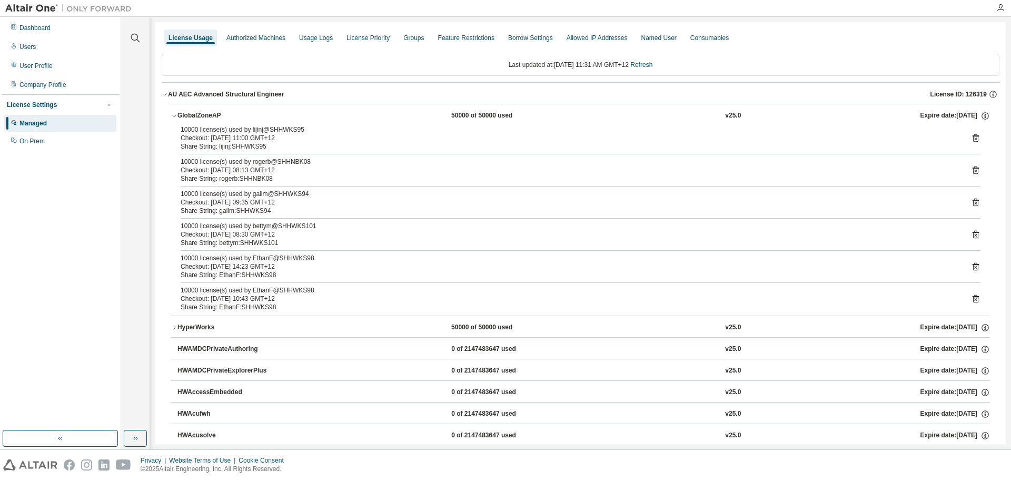 This screenshot has height=480, width=1011. I want to click on div: License Priority, so click(368, 38).